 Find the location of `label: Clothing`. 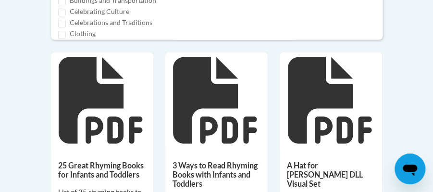

label: Clothing is located at coordinates (83, 34).